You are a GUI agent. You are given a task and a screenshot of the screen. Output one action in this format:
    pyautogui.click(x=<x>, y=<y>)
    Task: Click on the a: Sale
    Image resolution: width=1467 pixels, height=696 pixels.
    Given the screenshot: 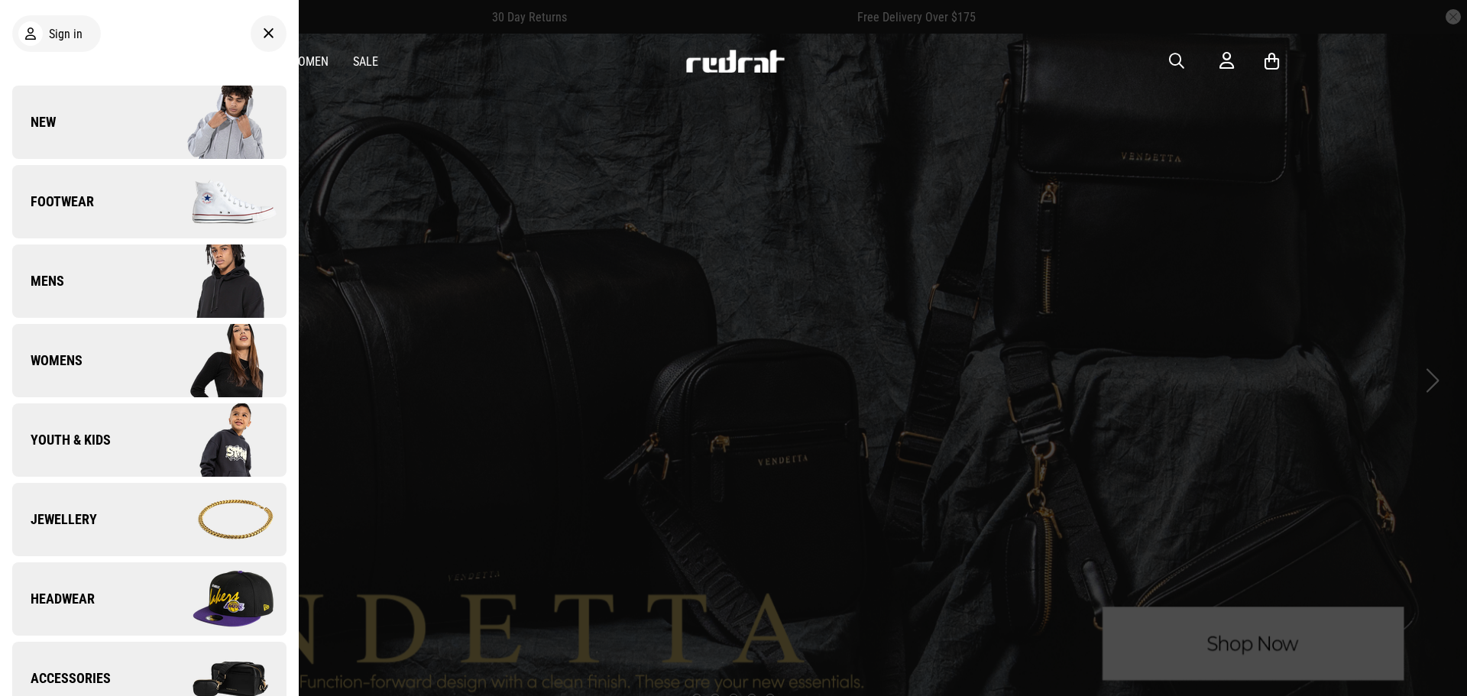 What is the action you would take?
    pyautogui.click(x=365, y=61)
    